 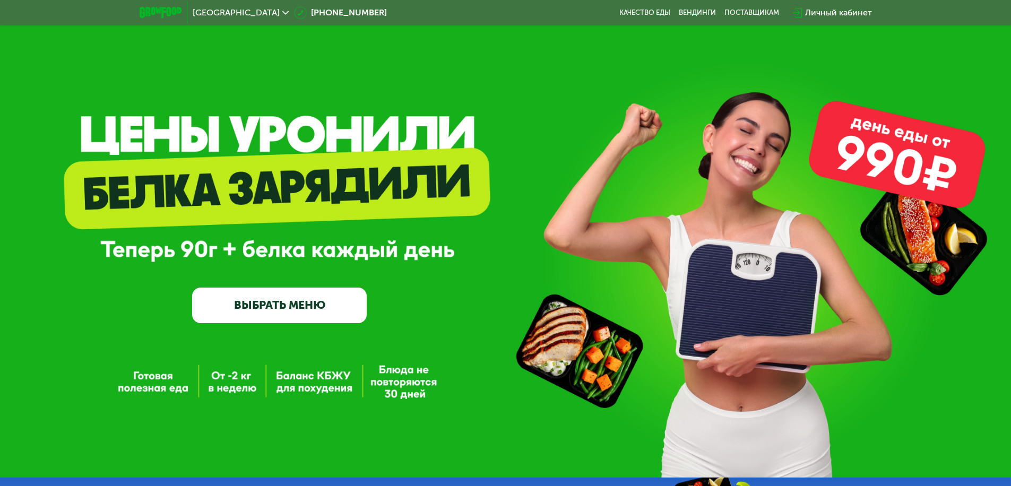 What do you see at coordinates (839, 13) in the screenshot?
I see `div: Личный кабинет` at bounding box center [839, 13].